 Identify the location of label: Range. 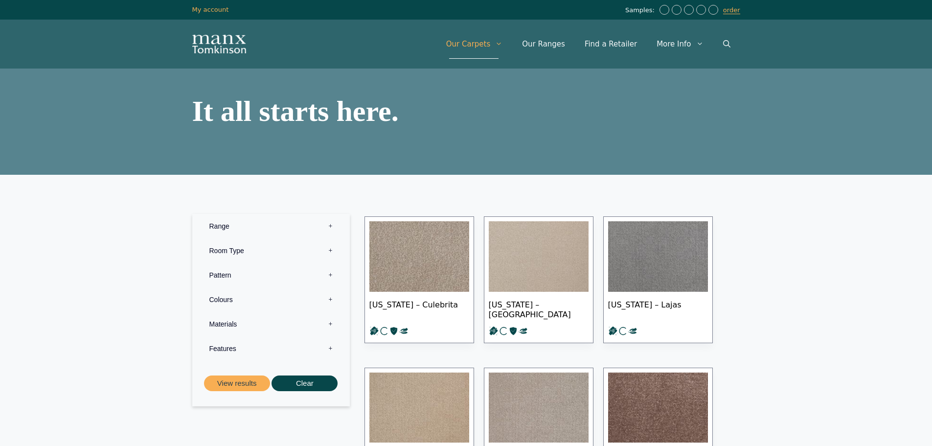
(271, 226).